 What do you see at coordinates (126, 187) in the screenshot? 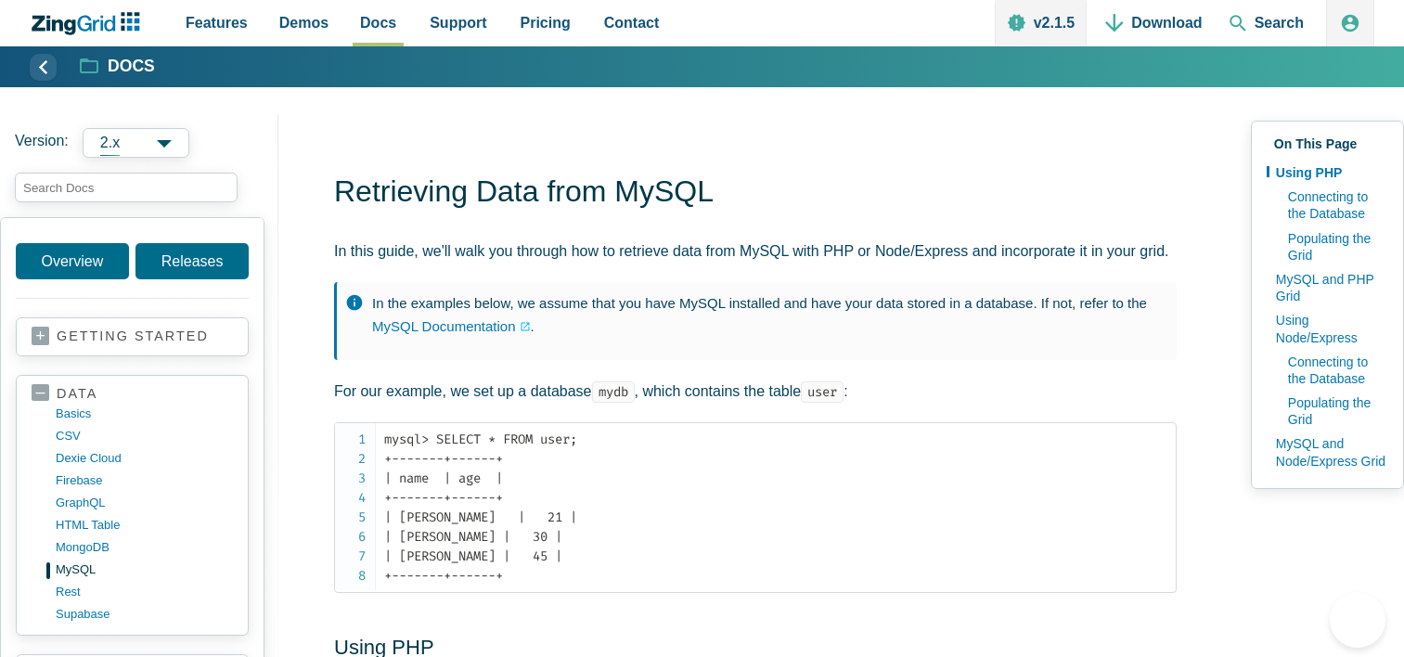
I see `input: search input` at bounding box center [126, 187].